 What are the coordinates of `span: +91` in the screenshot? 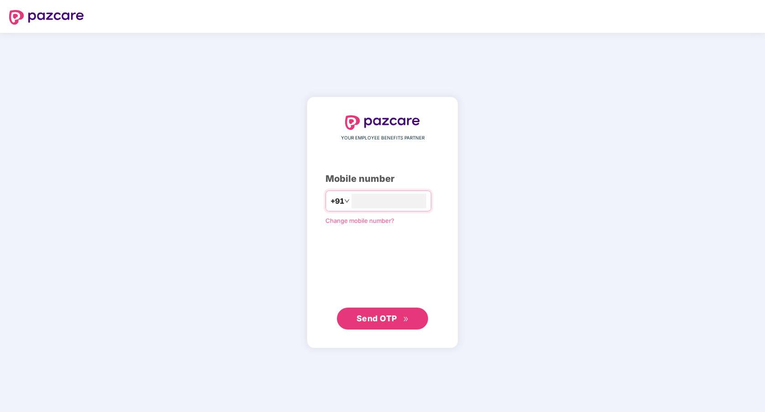 It's located at (337, 201).